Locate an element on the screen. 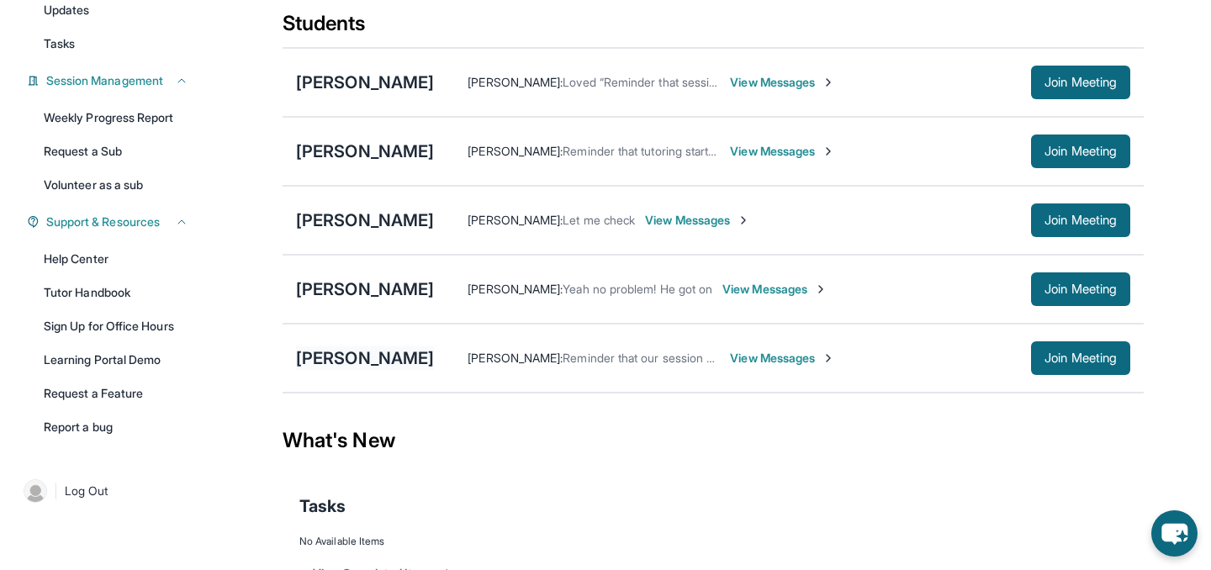  span: Yeah no problem! He got on is located at coordinates (637, 288).